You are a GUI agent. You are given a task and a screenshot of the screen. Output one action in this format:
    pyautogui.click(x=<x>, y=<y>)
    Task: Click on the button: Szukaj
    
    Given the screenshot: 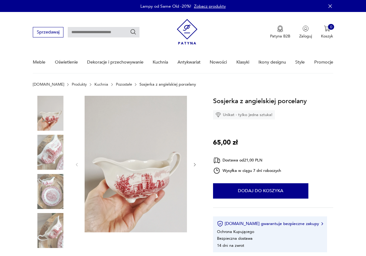 What is the action you would take?
    pyautogui.click(x=133, y=32)
    